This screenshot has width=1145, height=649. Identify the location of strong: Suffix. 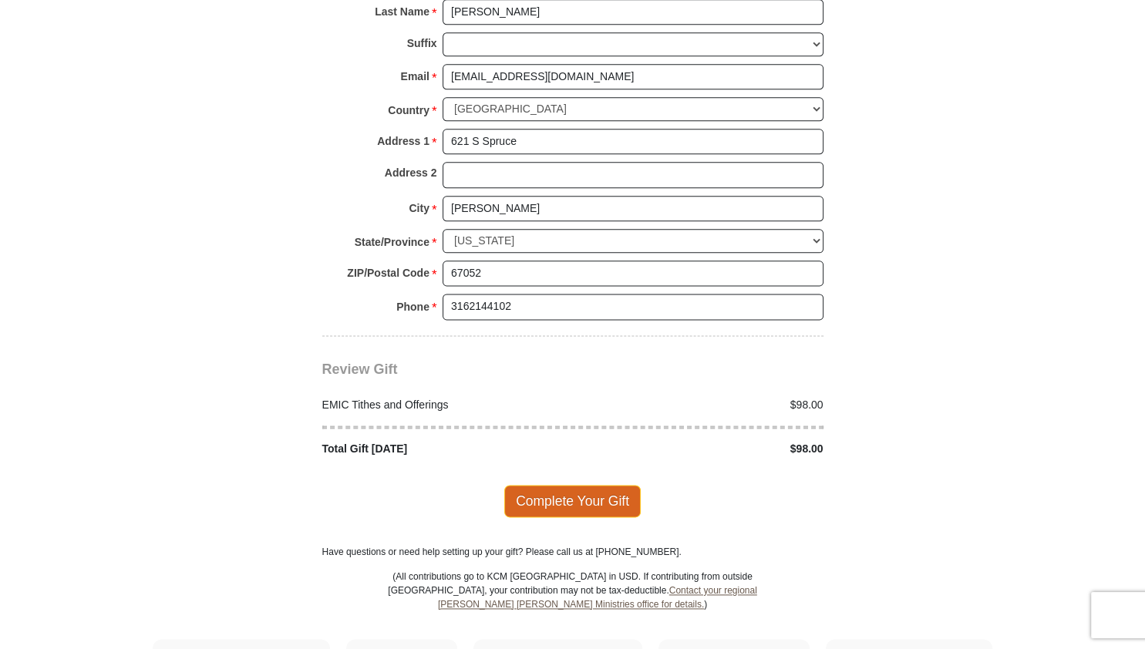
(422, 43).